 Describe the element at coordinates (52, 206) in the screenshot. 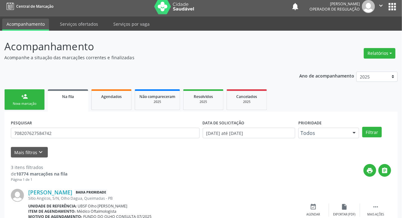

I see `b: Unidade de referência:` at that location.